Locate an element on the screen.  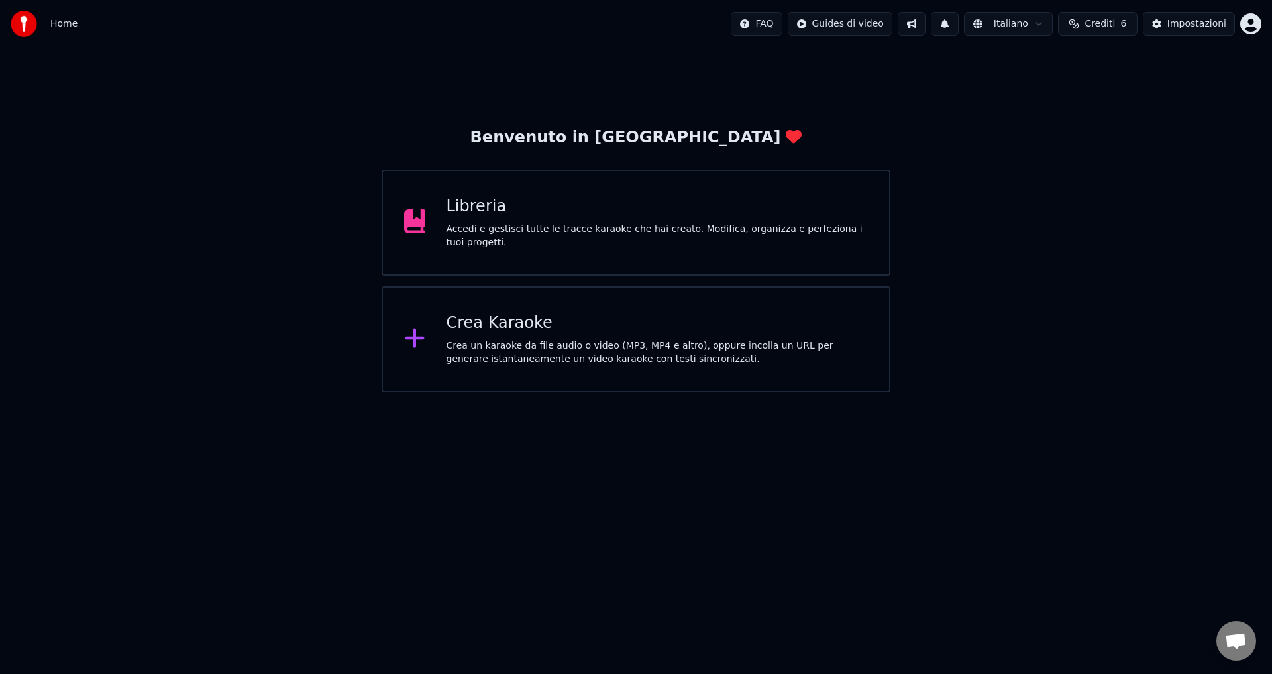
div: Accedi e gestisci tutte le tracce karaoke che hai creato. Modifica, organizza e perfeziona i tuoi... is located at coordinates (657, 236).